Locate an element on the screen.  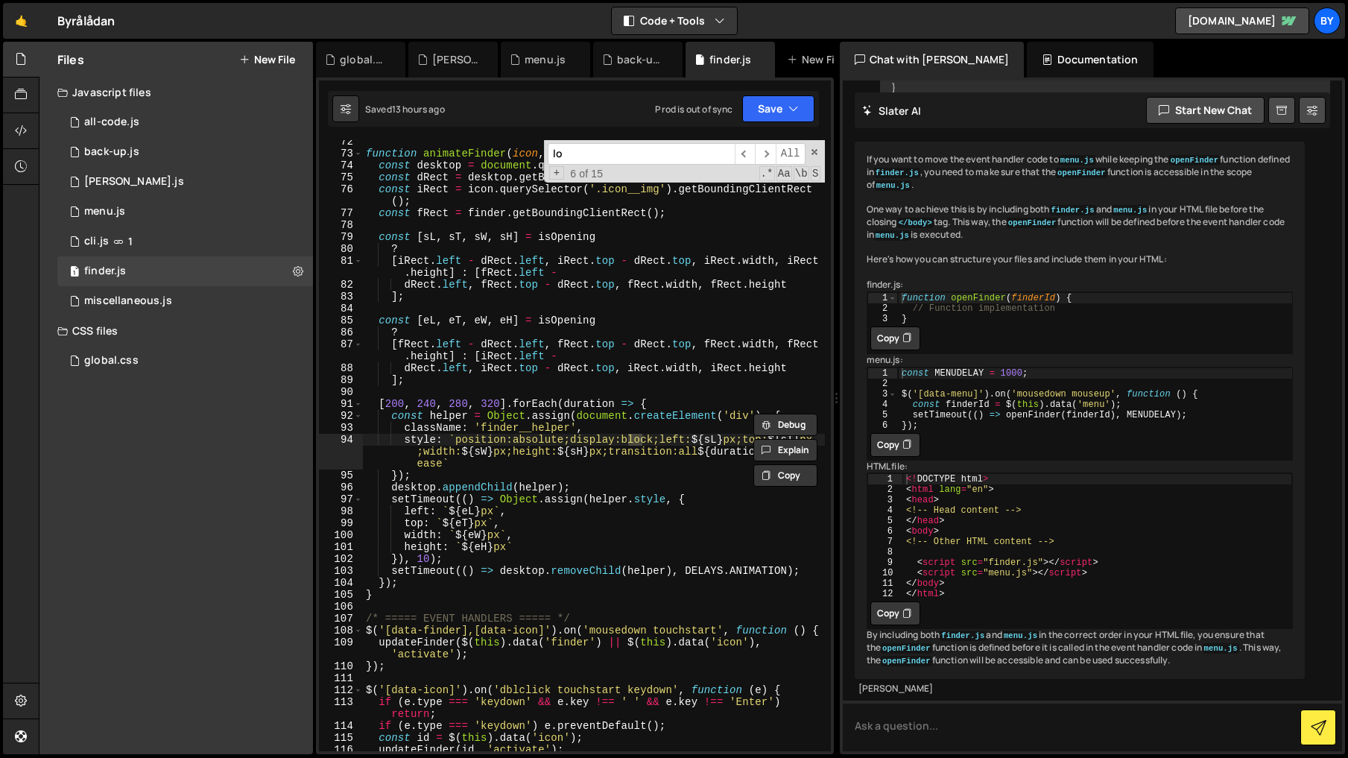
div: 86 is located at coordinates (341, 332).